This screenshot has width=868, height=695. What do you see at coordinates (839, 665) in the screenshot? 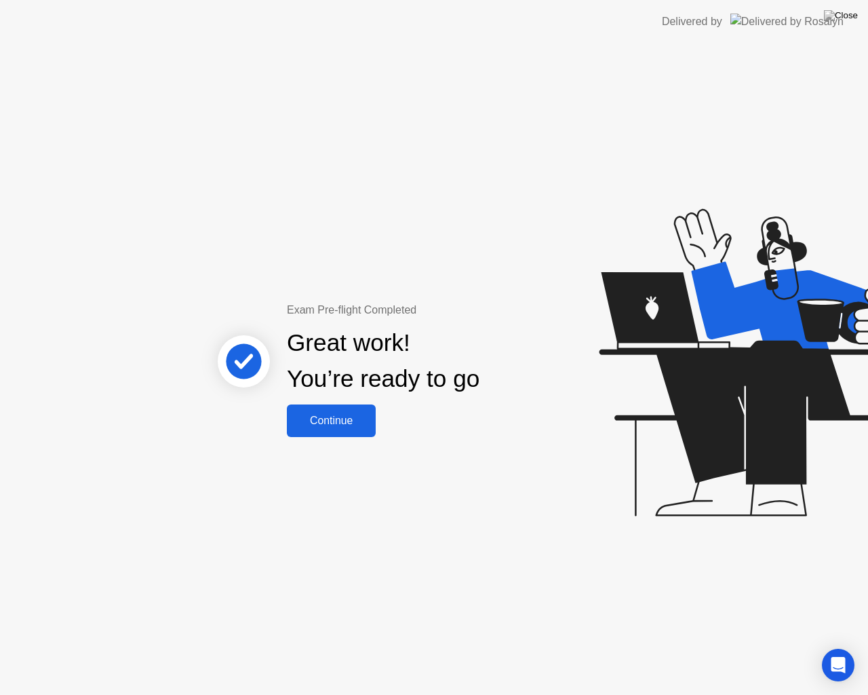
I see `div: Open Intercom Messenger` at bounding box center [839, 665].